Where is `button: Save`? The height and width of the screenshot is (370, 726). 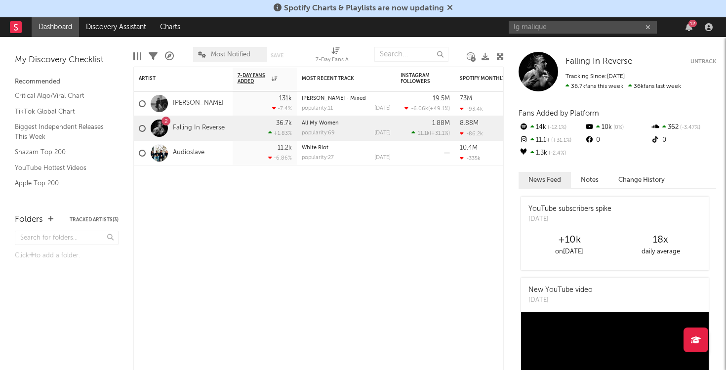
button: Save is located at coordinates (277, 55).